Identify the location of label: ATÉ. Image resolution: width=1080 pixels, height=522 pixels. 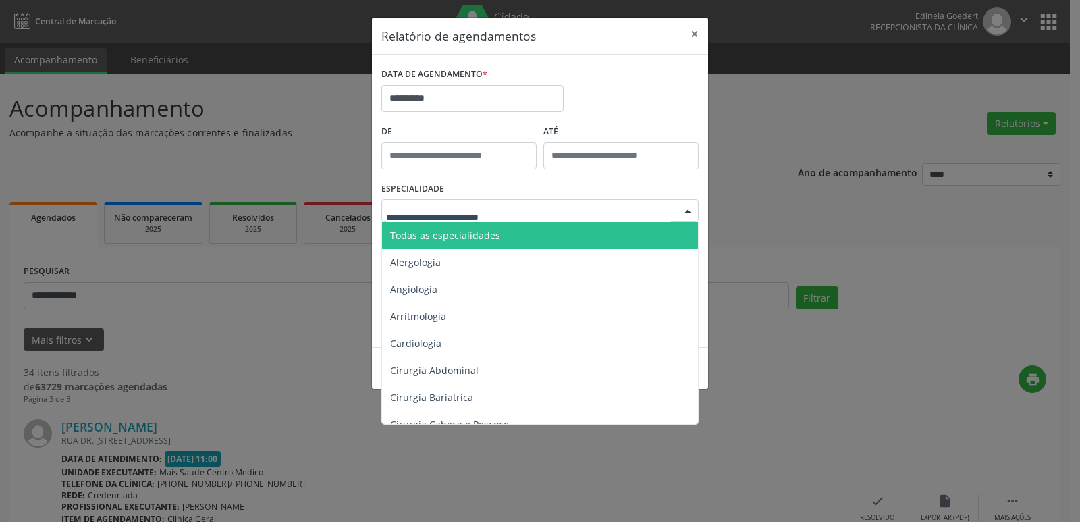
(621, 132).